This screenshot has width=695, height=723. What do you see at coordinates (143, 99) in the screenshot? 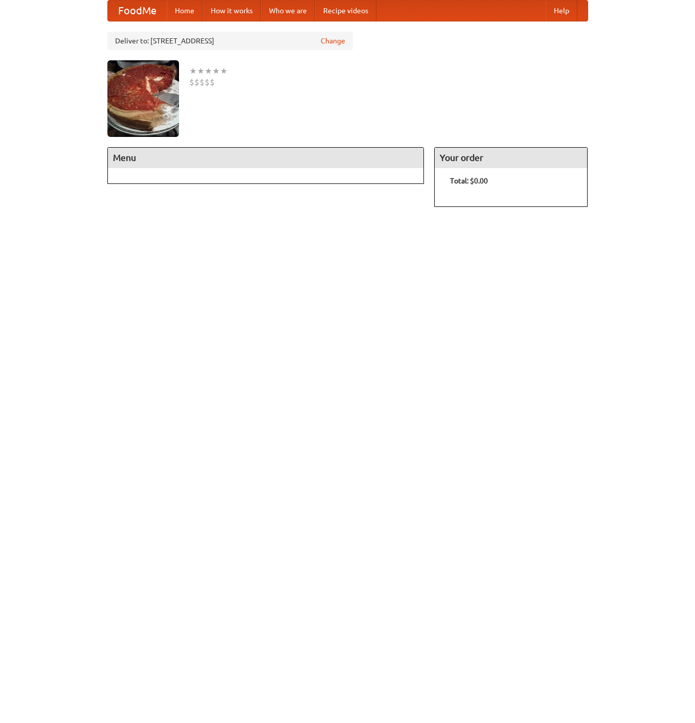
I see `img: angular.jpg` at bounding box center [143, 99].